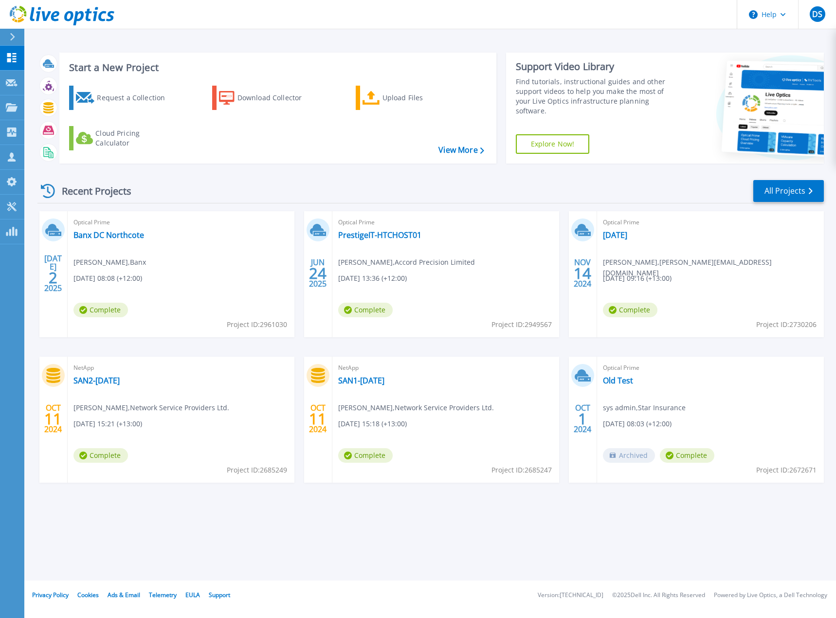 This screenshot has height=618, width=836. Describe the element at coordinates (193, 594) in the screenshot. I see `a: EULA` at that location.